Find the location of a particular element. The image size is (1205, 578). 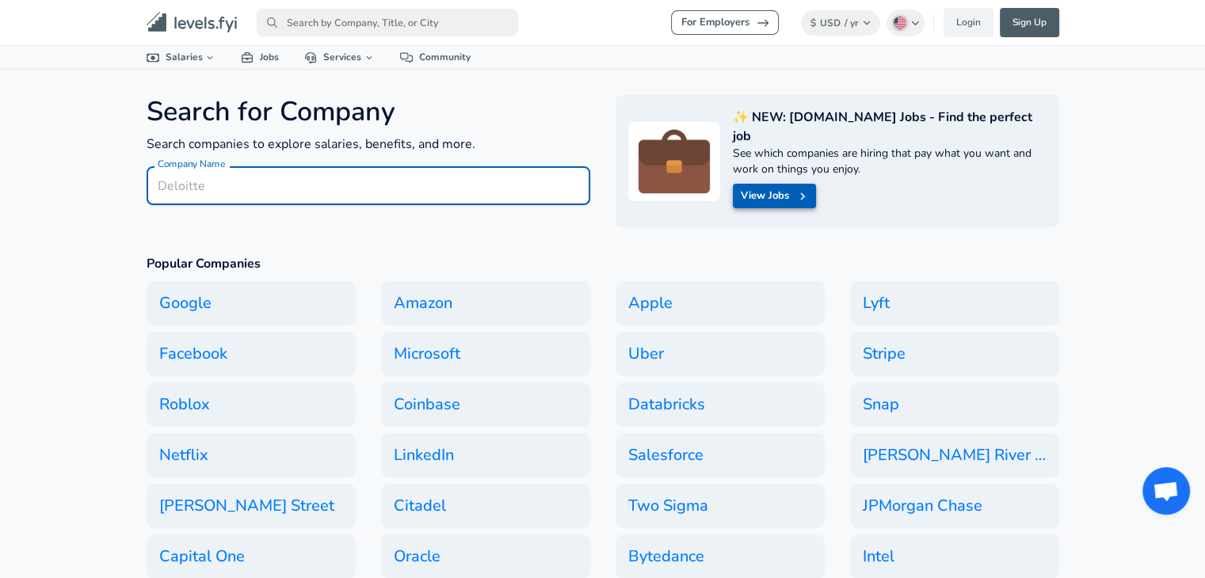

span: USD is located at coordinates (830, 23).